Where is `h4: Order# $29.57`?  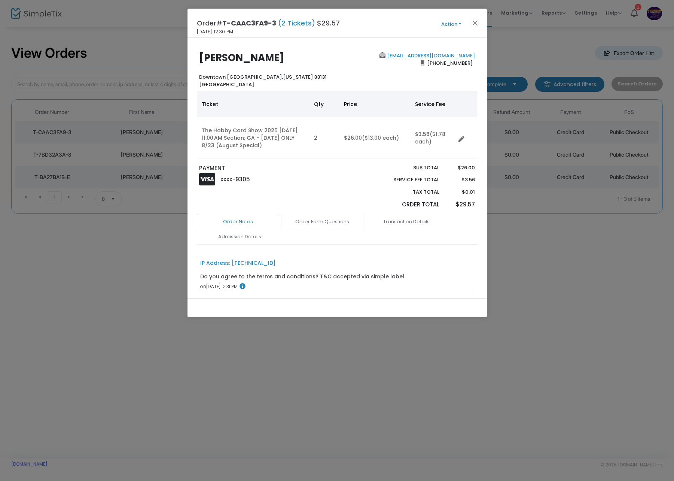 h4: Order# $29.57 is located at coordinates (268, 23).